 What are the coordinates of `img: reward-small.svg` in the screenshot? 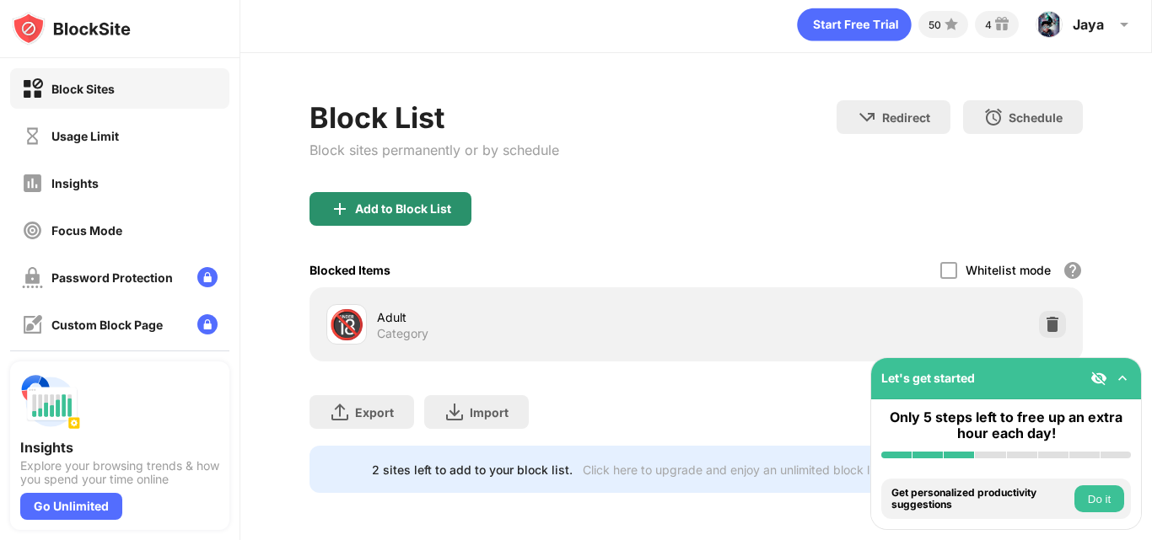 It's located at (1001, 24).